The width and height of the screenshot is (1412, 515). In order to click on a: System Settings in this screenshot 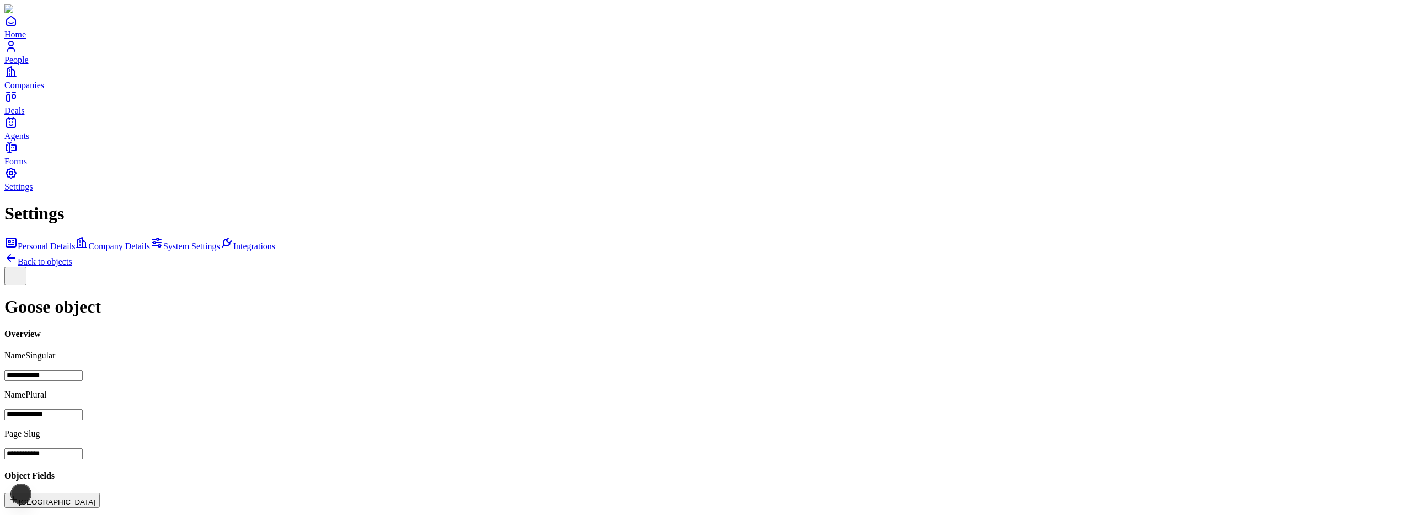, I will do `click(185, 246)`.